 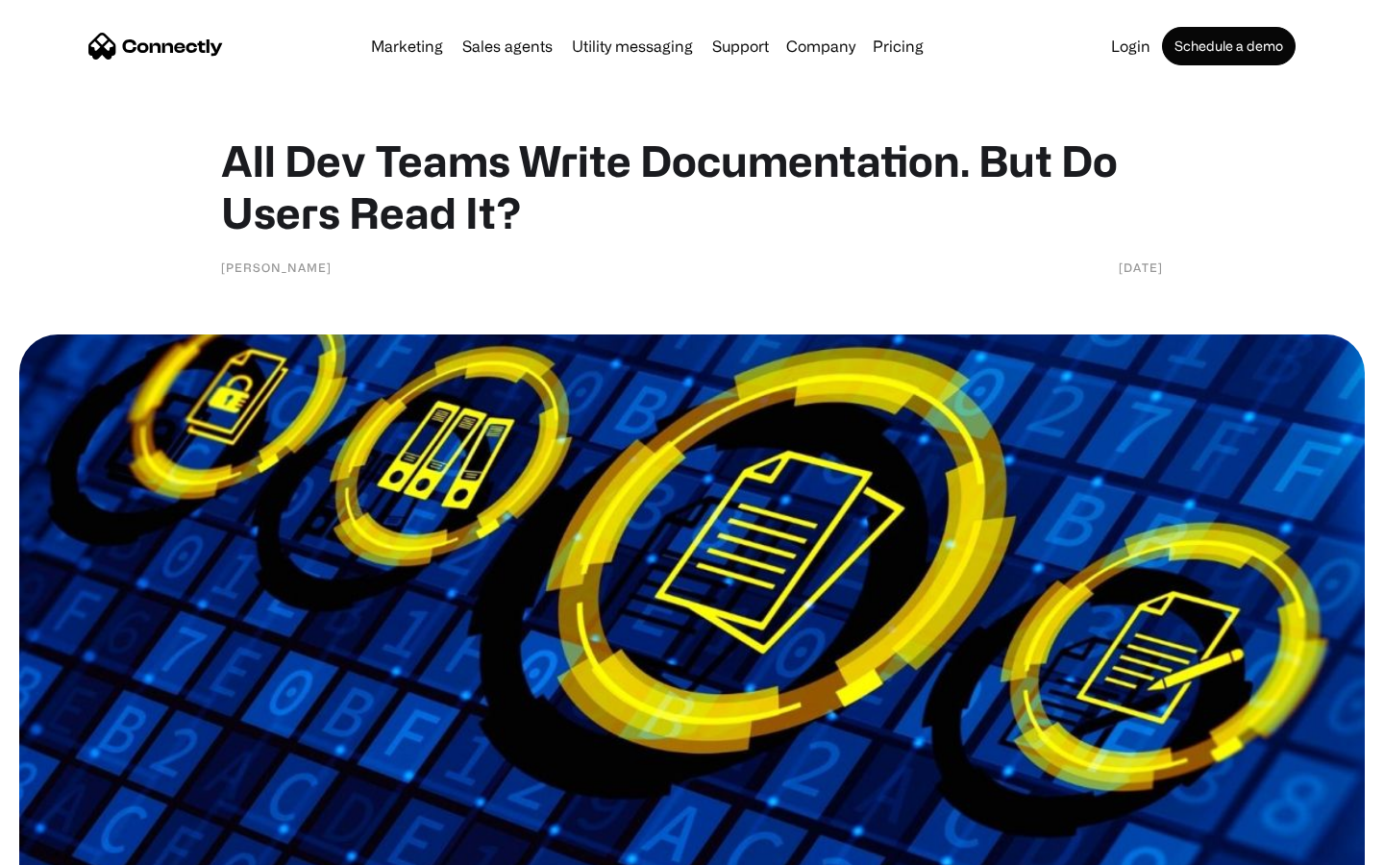 What do you see at coordinates (897, 46) in the screenshot?
I see `a: Pricing` at bounding box center [897, 46].